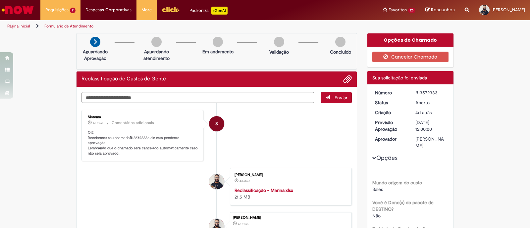 This screenshot has width=530, height=228. What do you see at coordinates (378, 190) in the screenshot?
I see `span: Sales` at bounding box center [378, 190].